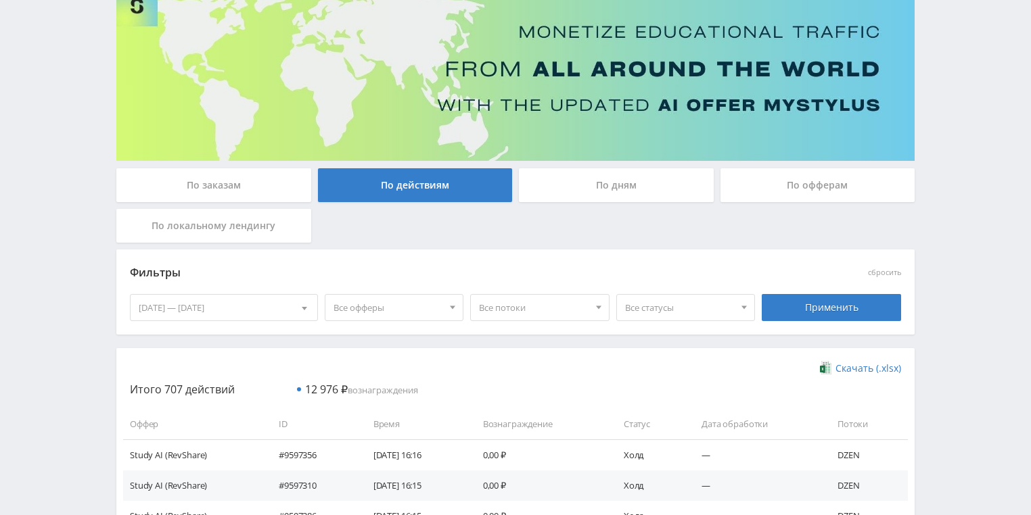 This screenshot has width=1031, height=515. Describe the element at coordinates (313, 455) in the screenshot. I see `td: #9597356` at that location.